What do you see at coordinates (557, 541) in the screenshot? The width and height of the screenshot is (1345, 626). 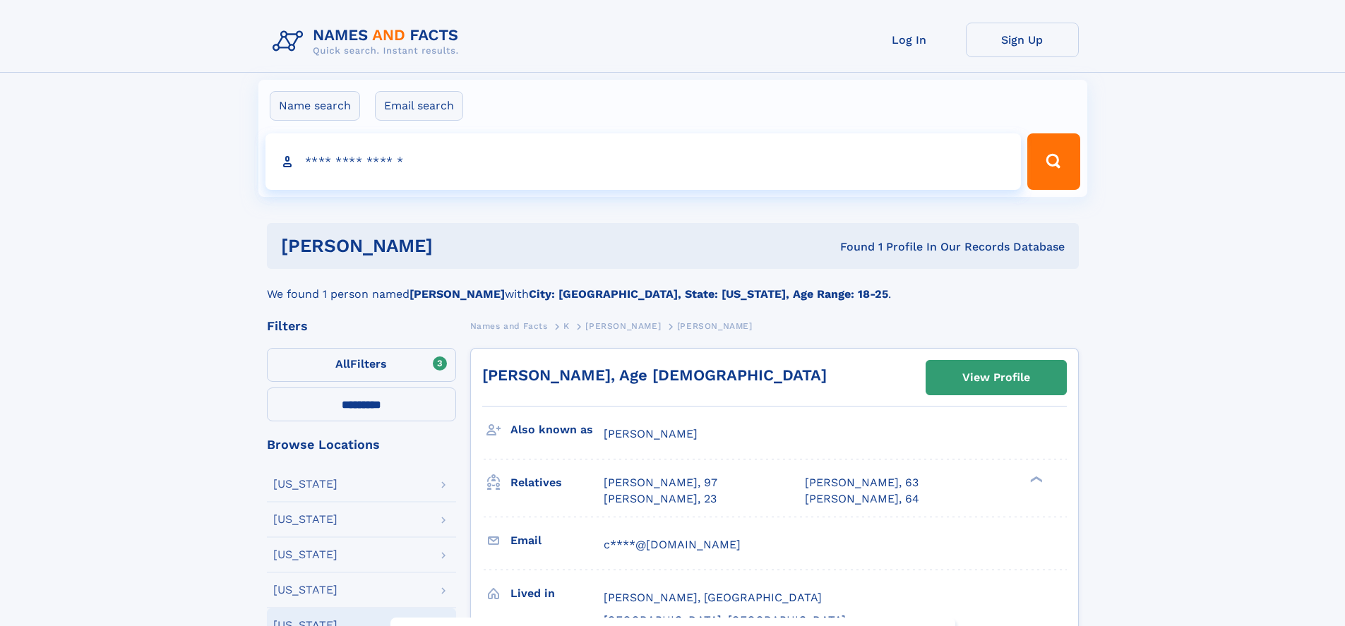 I see `h3: Email` at bounding box center [557, 541].